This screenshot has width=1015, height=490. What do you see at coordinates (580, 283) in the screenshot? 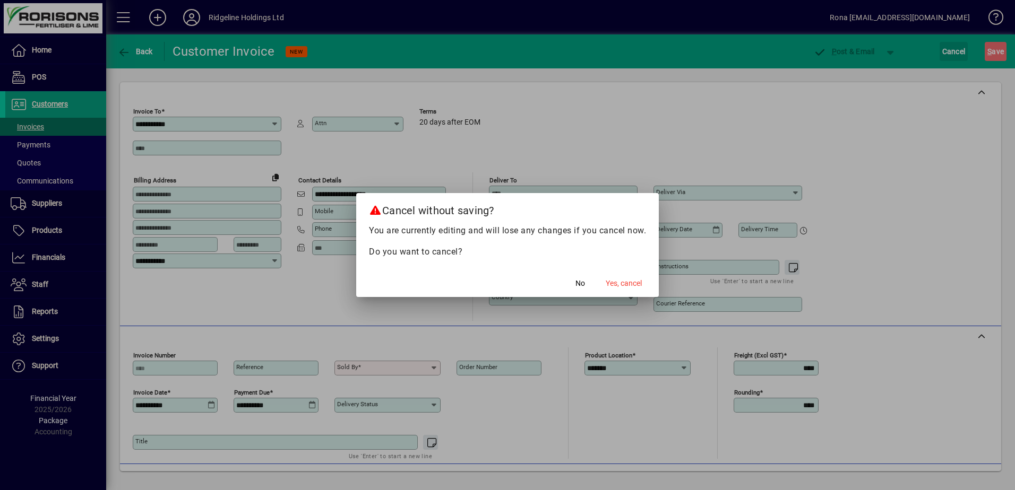
I see `button: No` at bounding box center [580, 283].